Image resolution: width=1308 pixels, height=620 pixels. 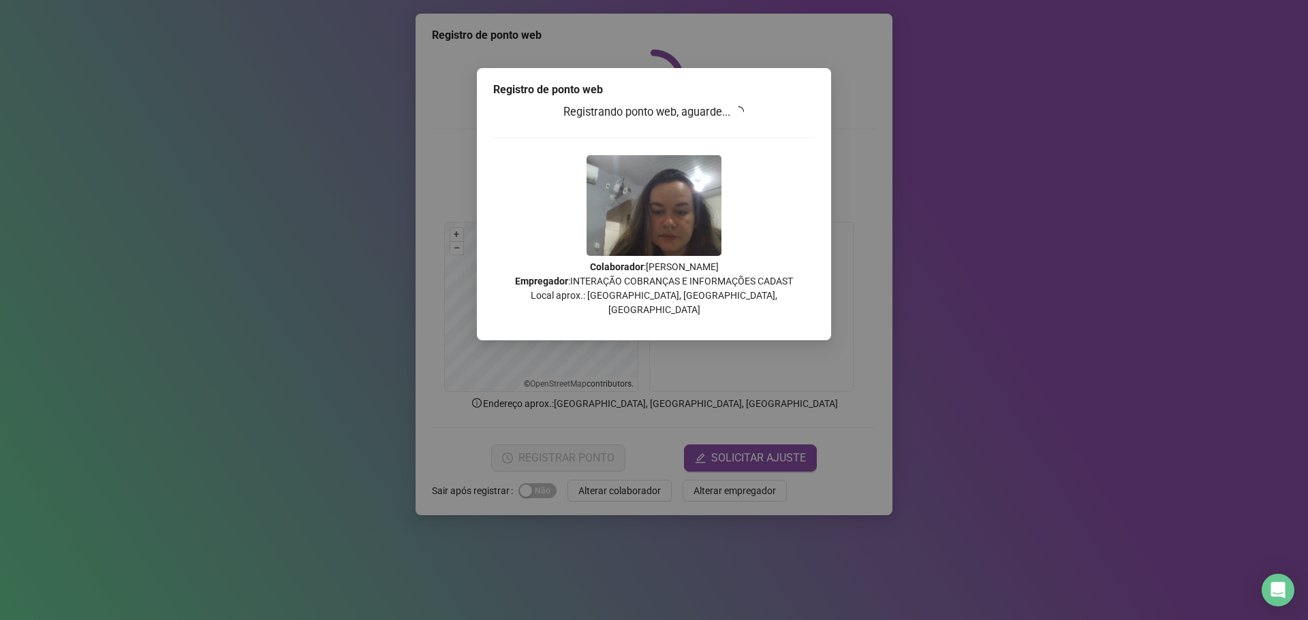 I want to click on img: Z, so click(x=654, y=206).